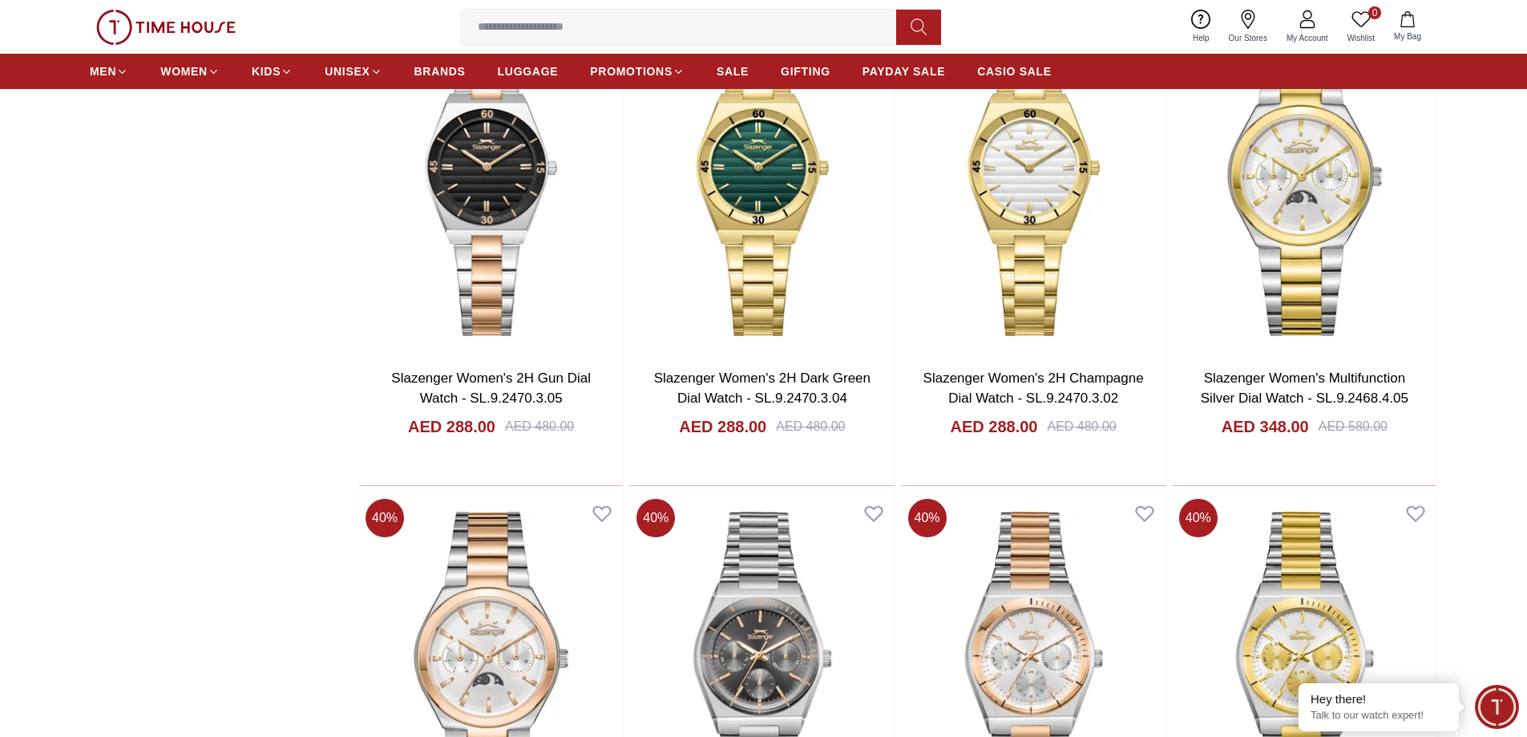 This screenshot has height=737, width=1527. Describe the element at coordinates (109, 71) in the screenshot. I see `a: MEN` at that location.